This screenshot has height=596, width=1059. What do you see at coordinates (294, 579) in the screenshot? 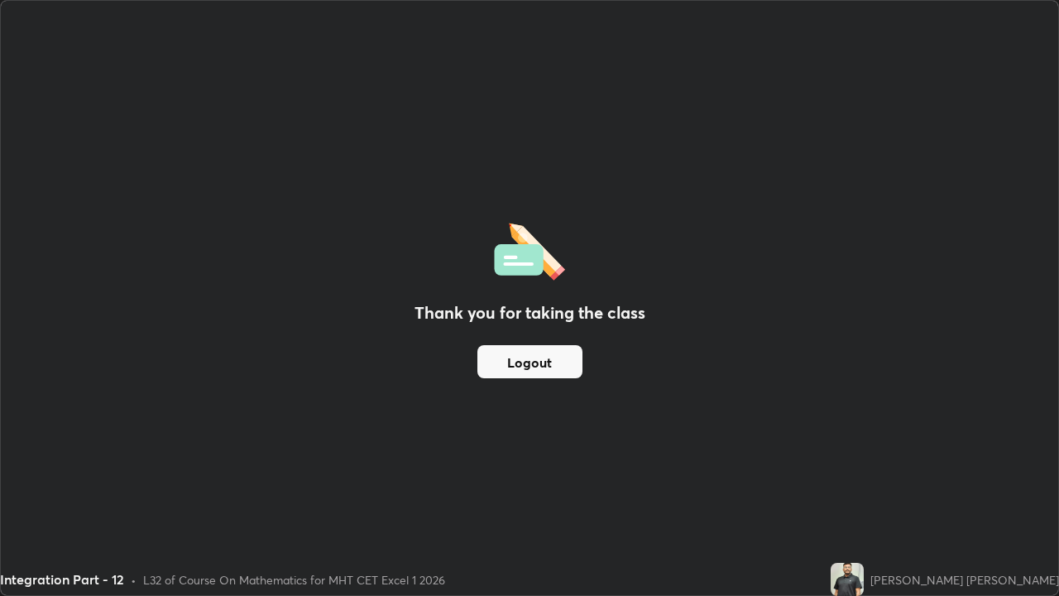
I see `div: L32 of Course On Mathematics for MHT CET Excel 1 2026` at bounding box center [294, 579].